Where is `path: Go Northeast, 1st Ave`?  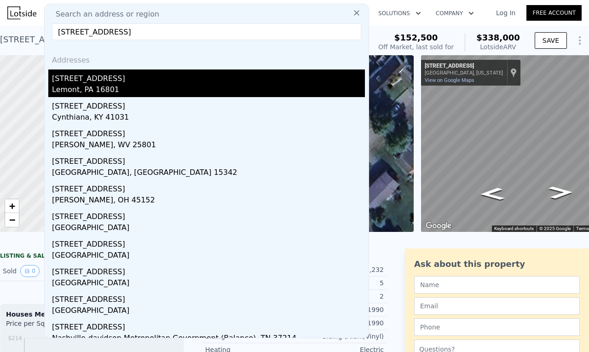
path: Go Northeast, 1st Ave is located at coordinates (561, 192).